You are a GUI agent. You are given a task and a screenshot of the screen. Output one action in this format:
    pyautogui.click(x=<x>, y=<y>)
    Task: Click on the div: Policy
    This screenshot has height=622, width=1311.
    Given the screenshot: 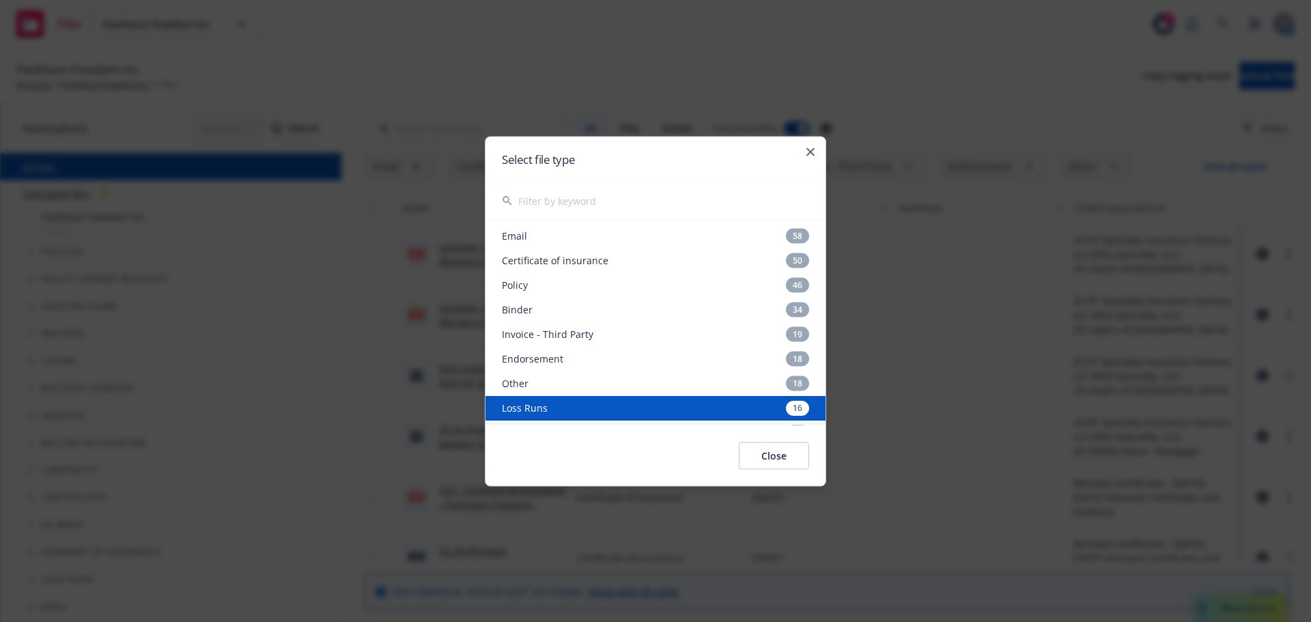 What is the action you would take?
    pyautogui.click(x=656, y=285)
    